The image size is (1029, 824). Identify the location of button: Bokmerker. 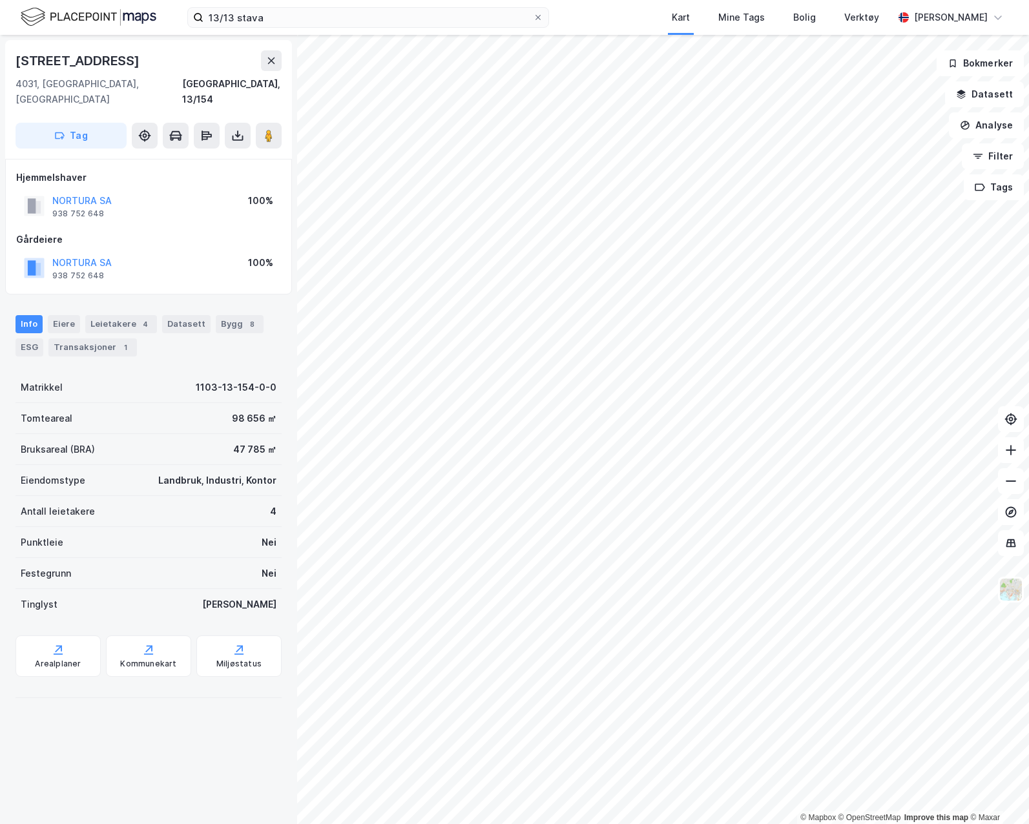
(980, 63).